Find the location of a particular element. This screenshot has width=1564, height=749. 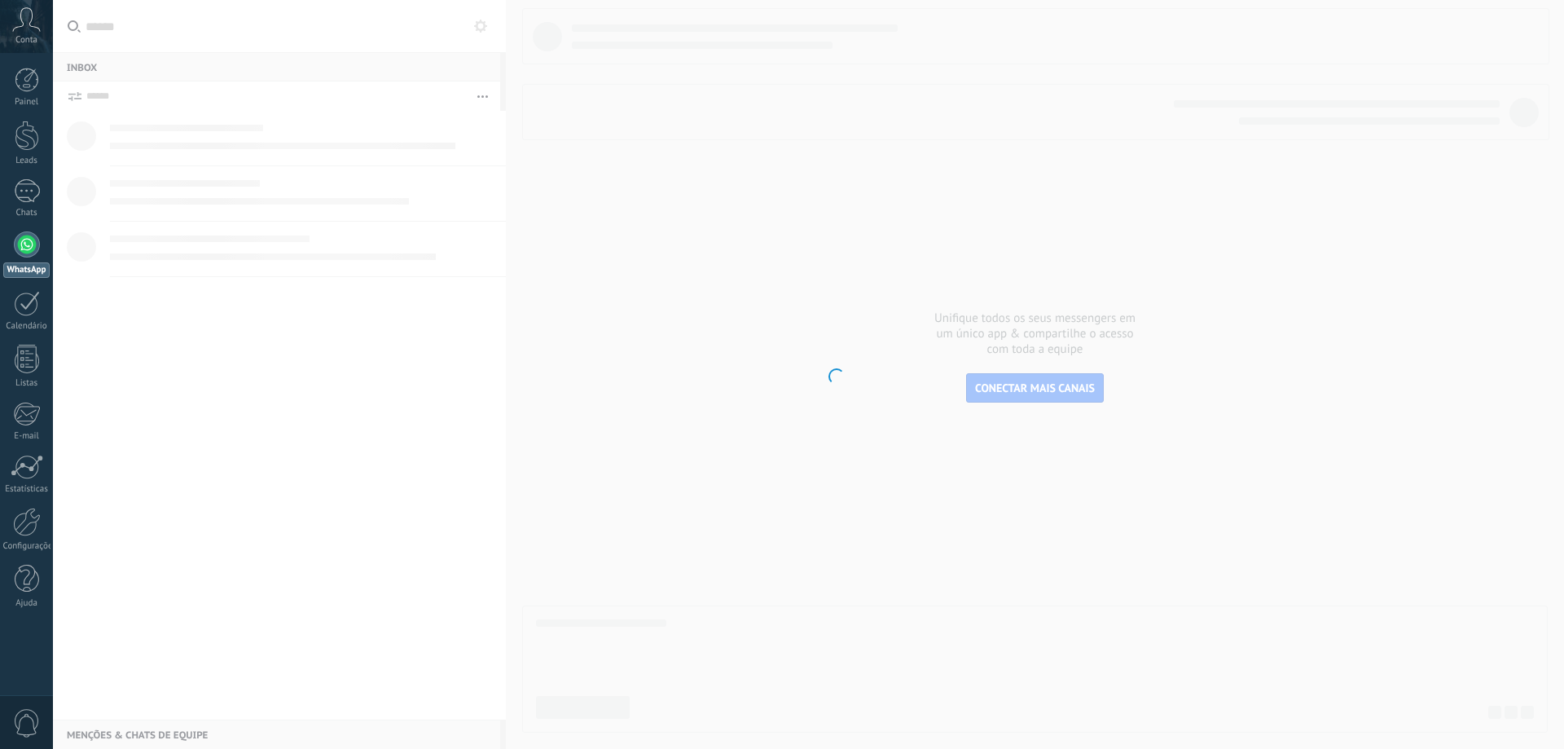

div: Painel is located at coordinates (27, 102).